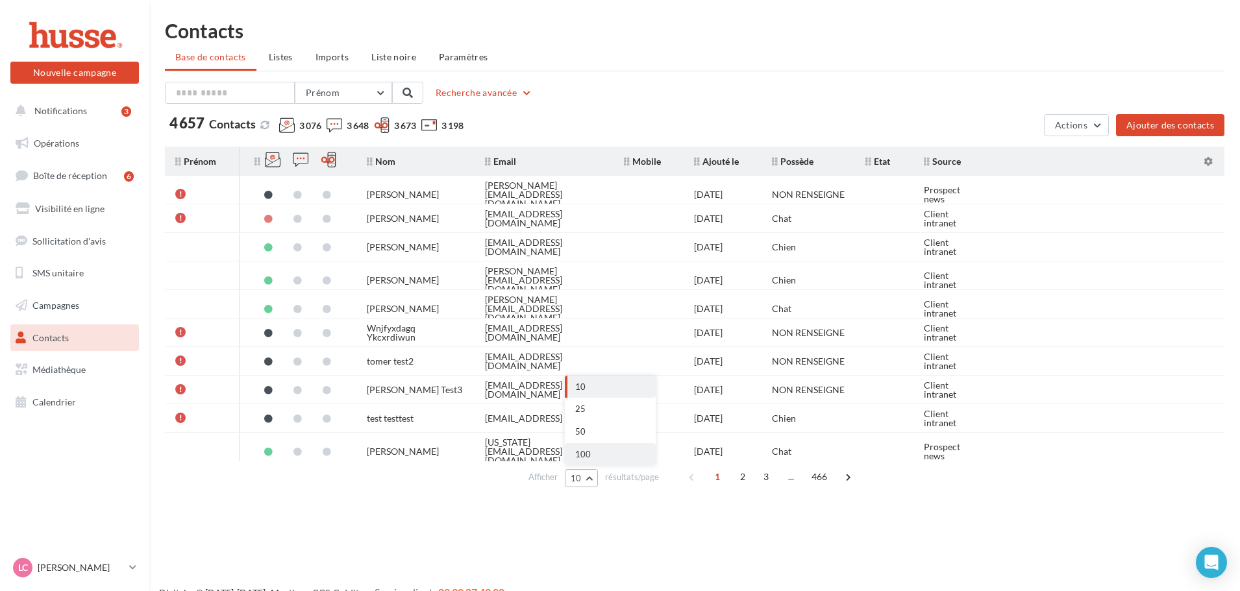 The width and height of the screenshot is (1240, 591). What do you see at coordinates (501, 161) in the screenshot?
I see `span: Email` at bounding box center [501, 161].